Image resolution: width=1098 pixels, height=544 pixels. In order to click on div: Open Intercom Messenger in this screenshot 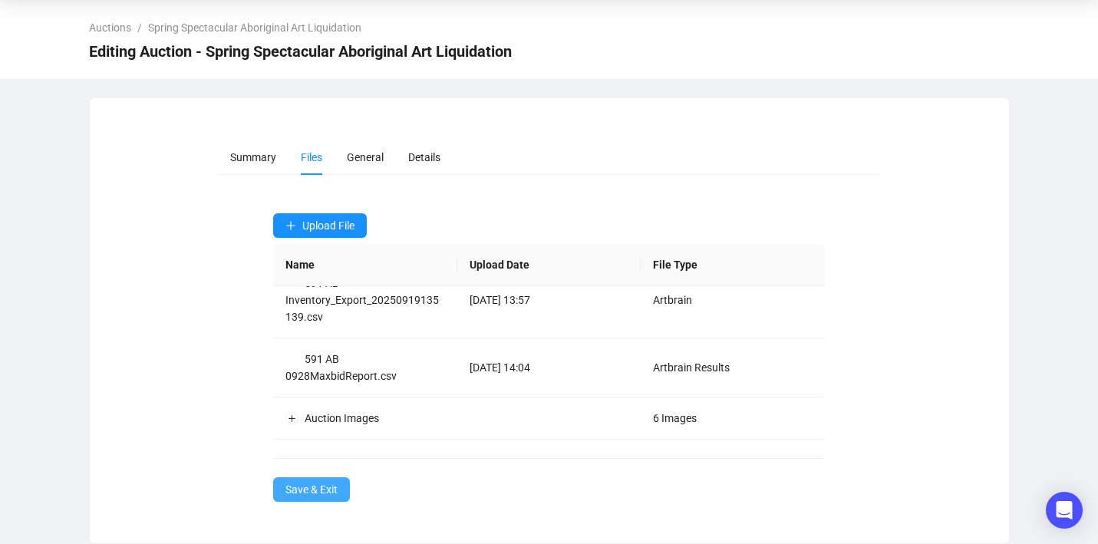, I will do `click(1064, 510)`.